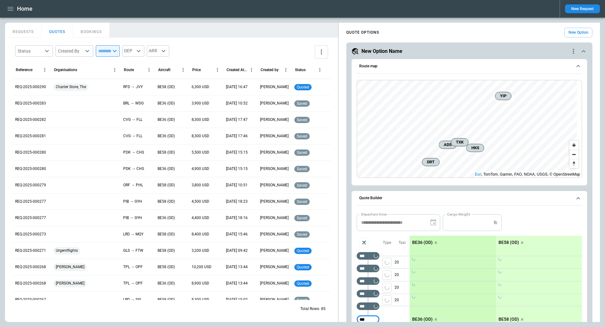 This screenshot has height=327, width=605. What do you see at coordinates (321, 52) in the screenshot?
I see `button: more` at bounding box center [321, 52].